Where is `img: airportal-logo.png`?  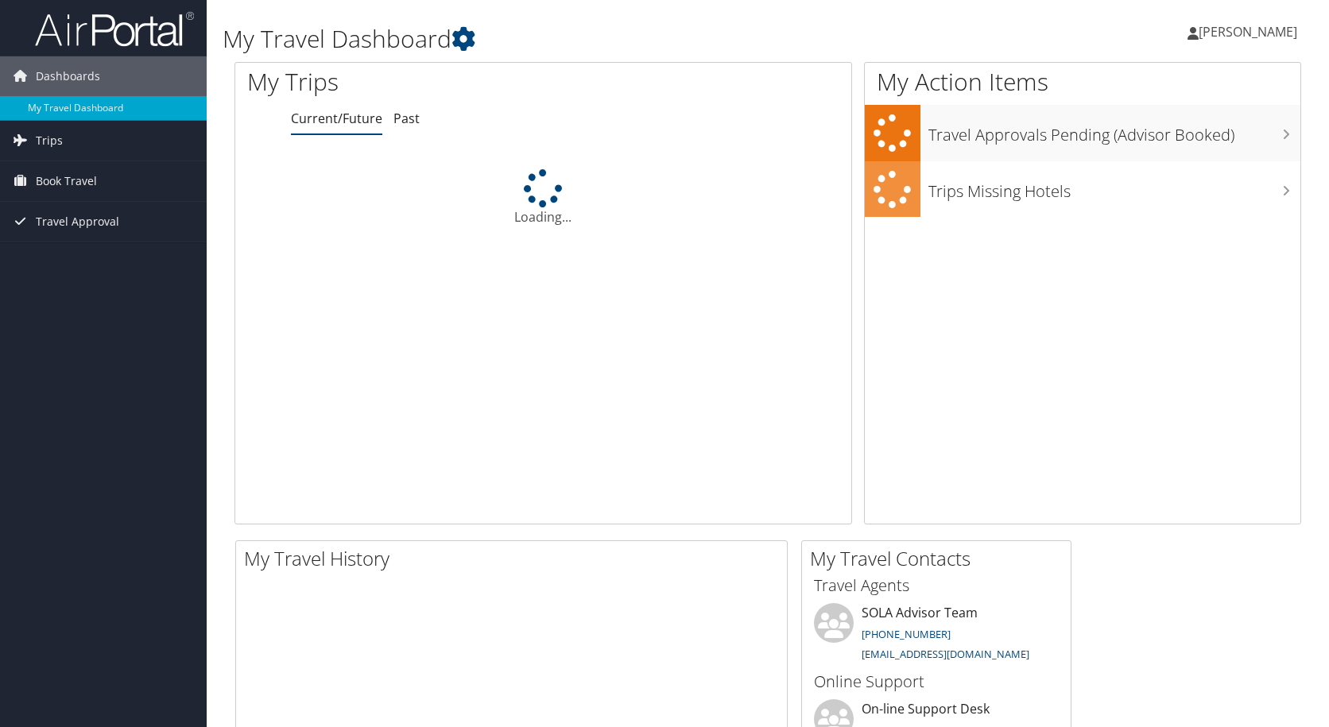
img: airportal-logo.png is located at coordinates (114, 29).